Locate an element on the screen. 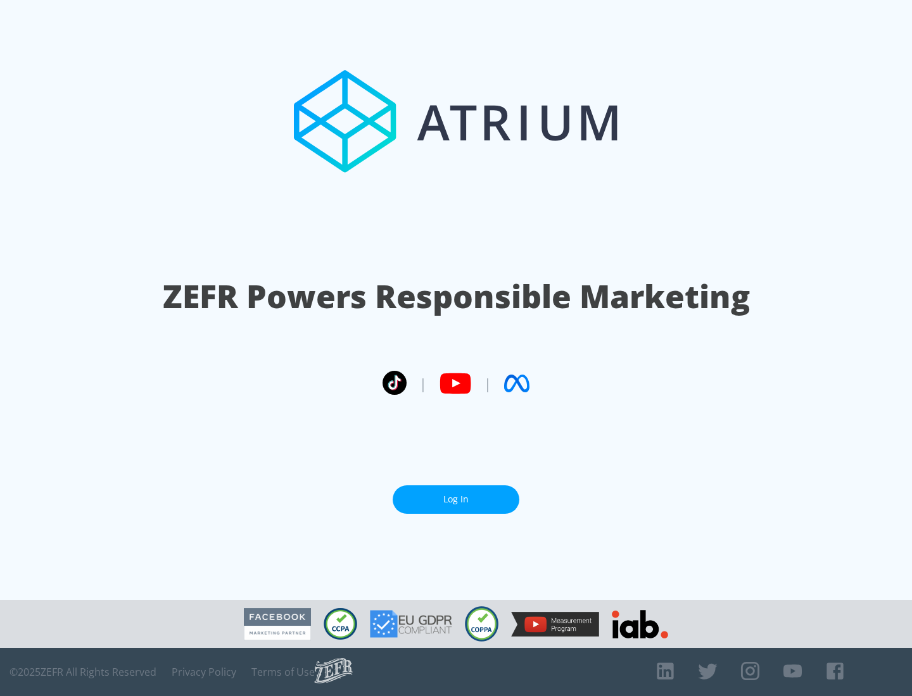  img: GDPR Compliant is located at coordinates (411, 624).